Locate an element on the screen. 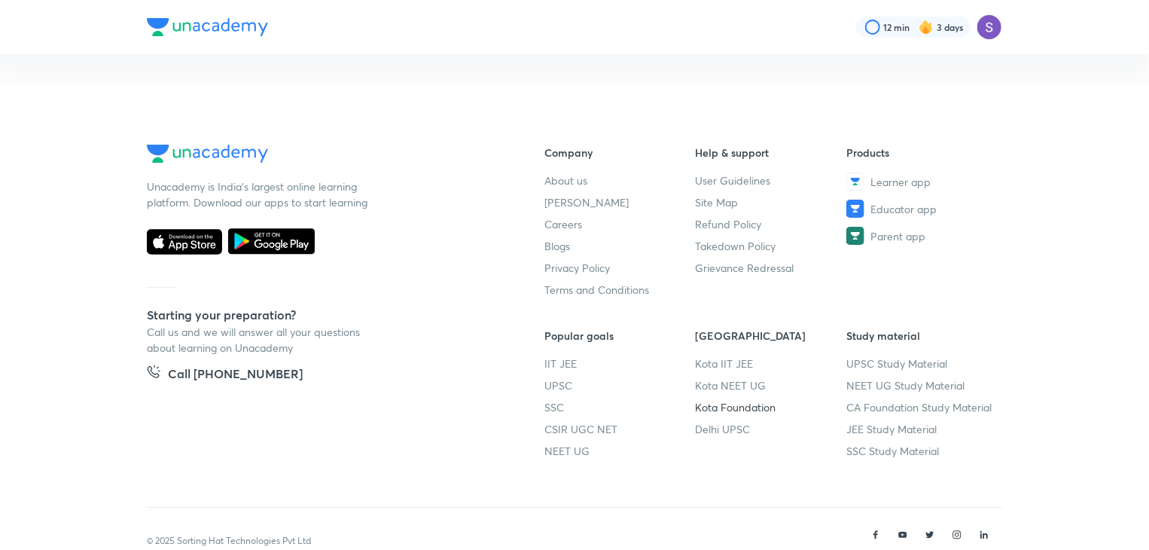 This screenshot has width=1149, height=550. a: Kota NEET UG is located at coordinates (771, 385).